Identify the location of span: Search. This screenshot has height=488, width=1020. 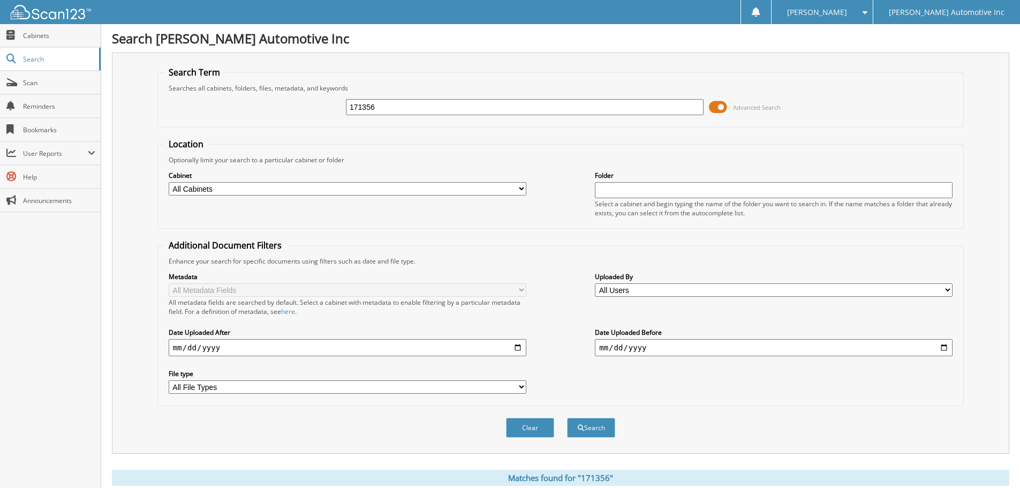
(58, 59).